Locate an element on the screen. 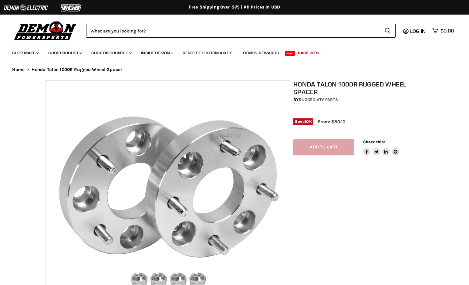 The width and height of the screenshot is (469, 285). span: New! is located at coordinates (290, 53).